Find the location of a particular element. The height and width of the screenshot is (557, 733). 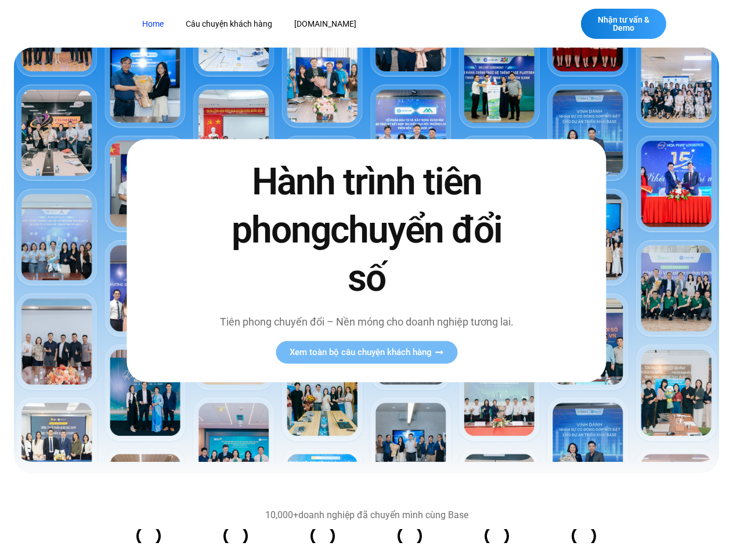

b: 10,000+ is located at coordinates (281, 515).